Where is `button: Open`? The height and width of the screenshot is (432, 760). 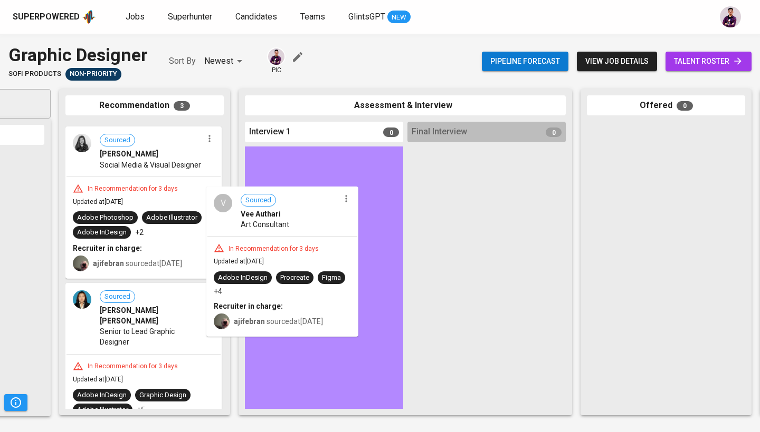
button: Open is located at coordinates (46, 104).